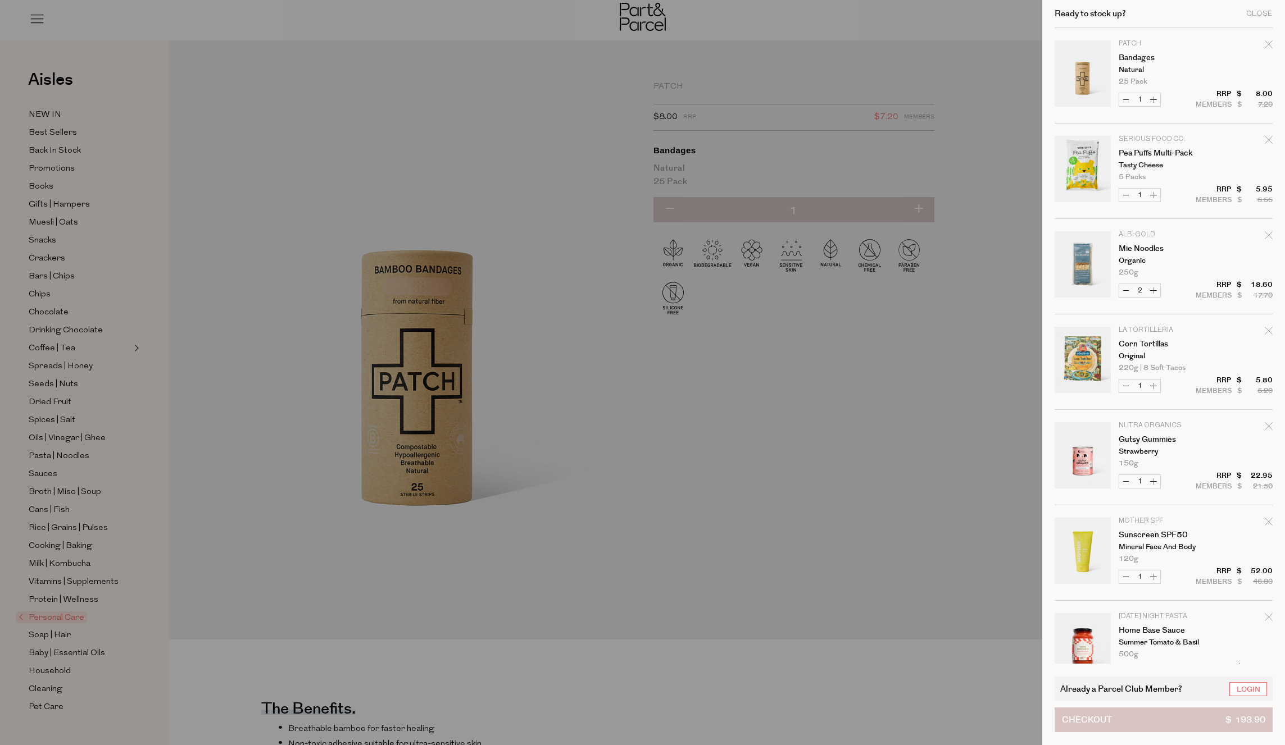  Describe the element at coordinates (1268, 524) in the screenshot. I see `div: Remove Sunscreen SPF50` at that location.